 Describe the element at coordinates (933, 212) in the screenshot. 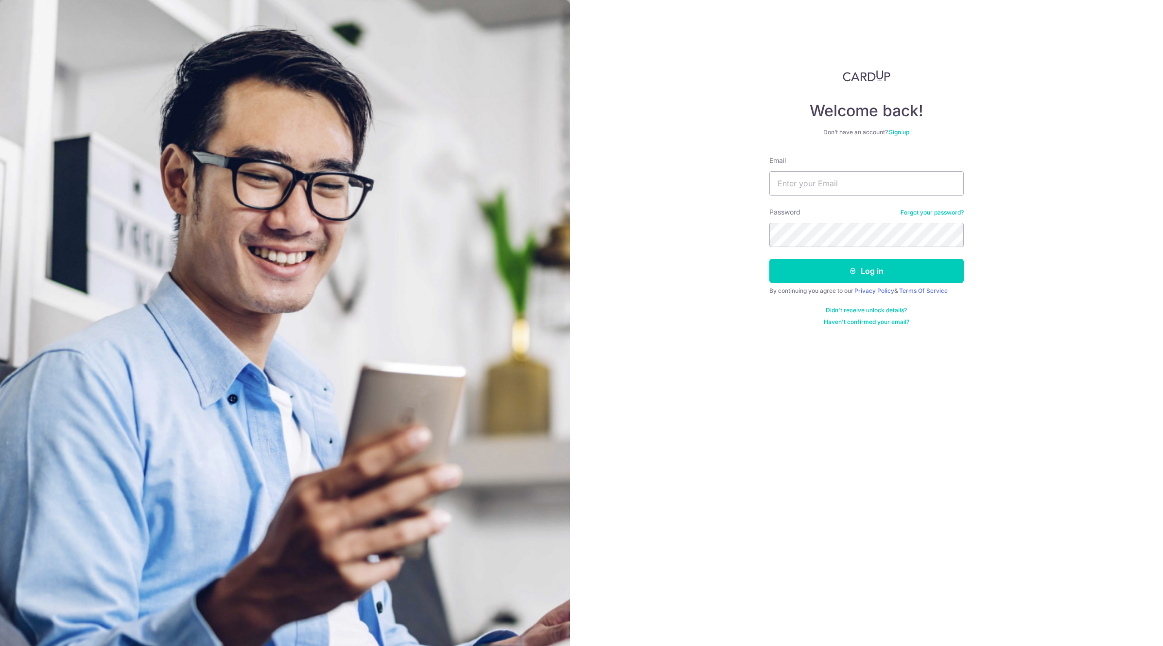

I see `a: Forgot your password?` at that location.